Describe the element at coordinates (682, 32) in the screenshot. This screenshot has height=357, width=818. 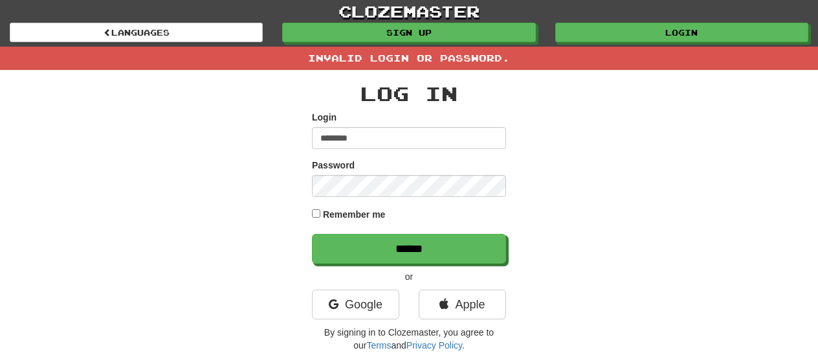
I see `a: Login` at that location.